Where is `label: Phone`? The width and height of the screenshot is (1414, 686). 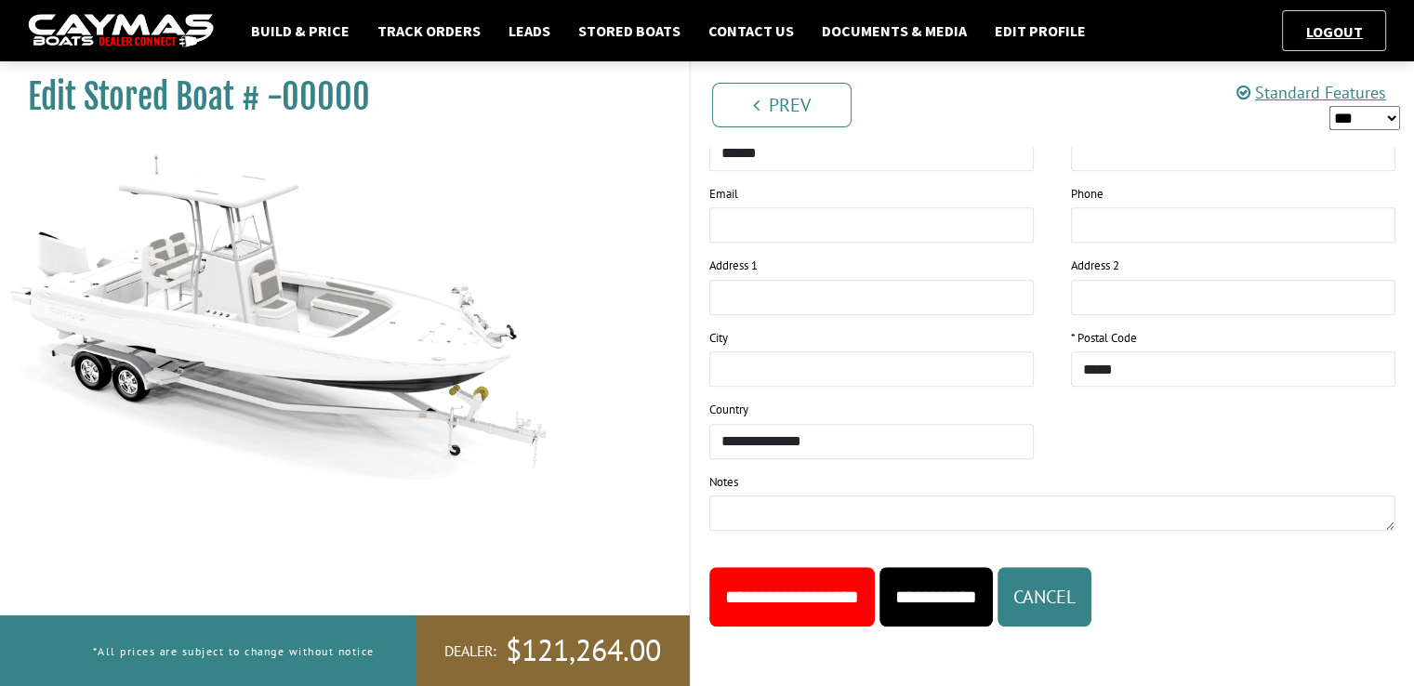
label: Phone is located at coordinates (1087, 194).